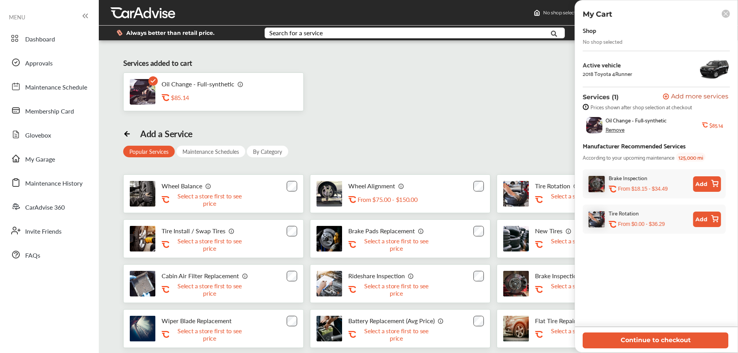  I want to click on span: Membership Card, so click(50, 112).